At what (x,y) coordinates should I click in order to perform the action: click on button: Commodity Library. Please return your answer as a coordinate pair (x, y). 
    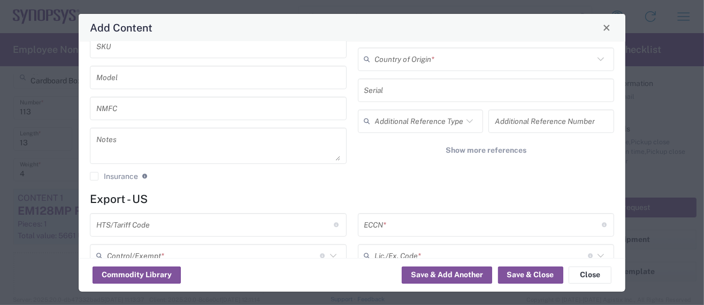
    Looking at the image, I should click on (136, 275).